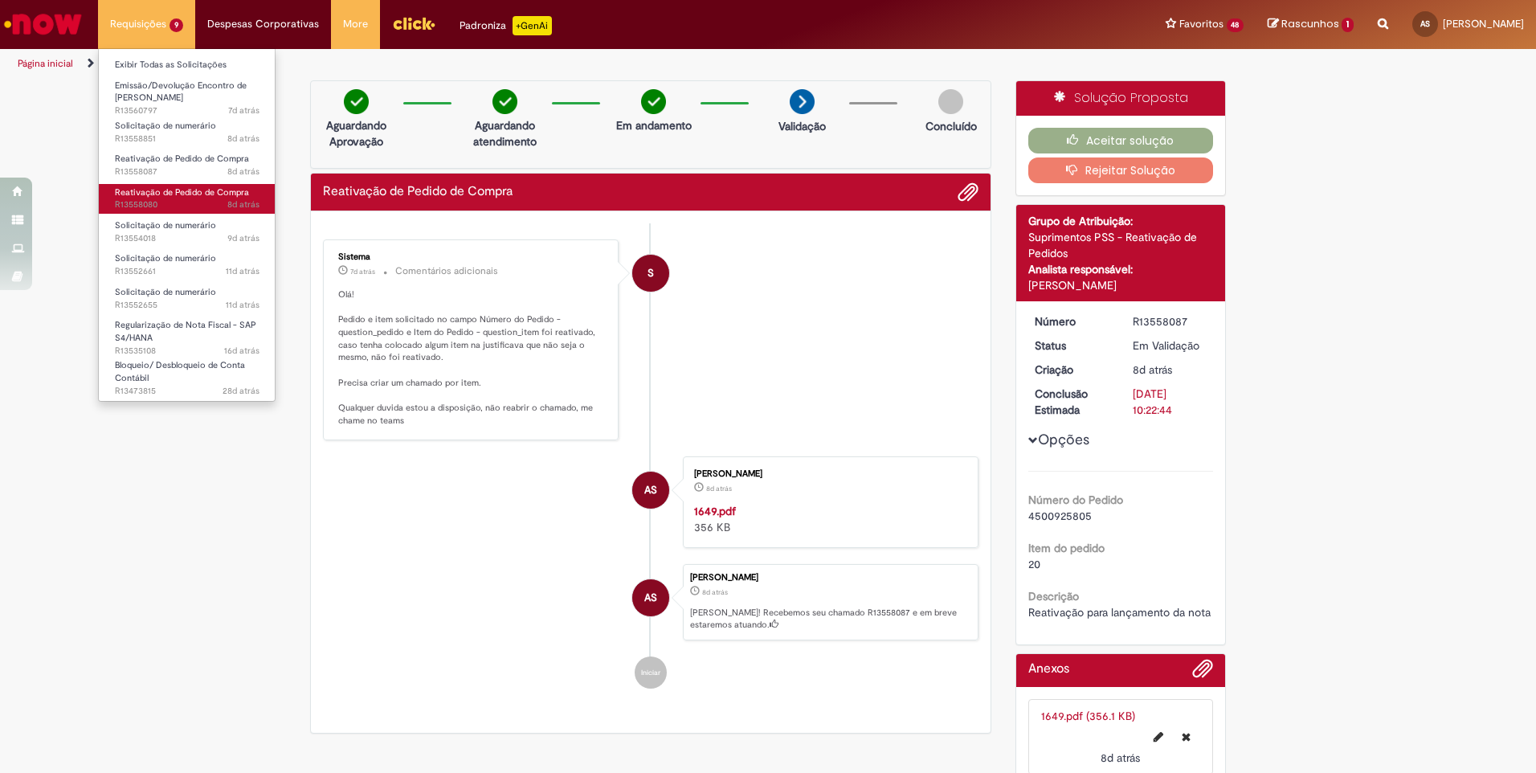 The image size is (1536, 773). What do you see at coordinates (45, 63) in the screenshot?
I see `a: Página inicial` at bounding box center [45, 63].